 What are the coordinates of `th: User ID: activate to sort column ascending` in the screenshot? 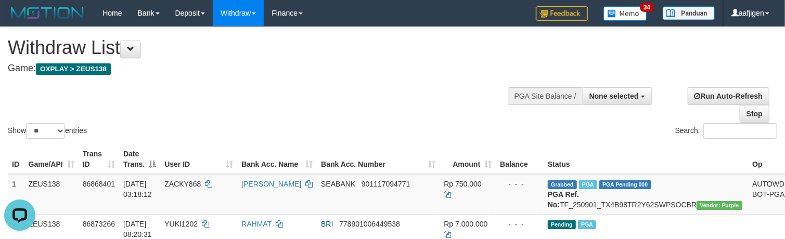 It's located at (199, 159).